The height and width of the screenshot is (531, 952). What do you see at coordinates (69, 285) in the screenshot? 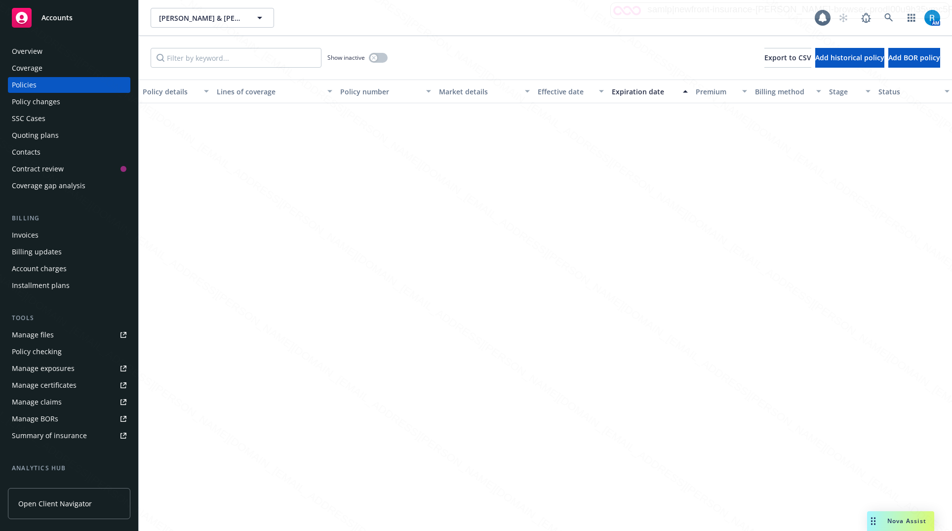
I see `a: Installment plans` at bounding box center [69, 285].